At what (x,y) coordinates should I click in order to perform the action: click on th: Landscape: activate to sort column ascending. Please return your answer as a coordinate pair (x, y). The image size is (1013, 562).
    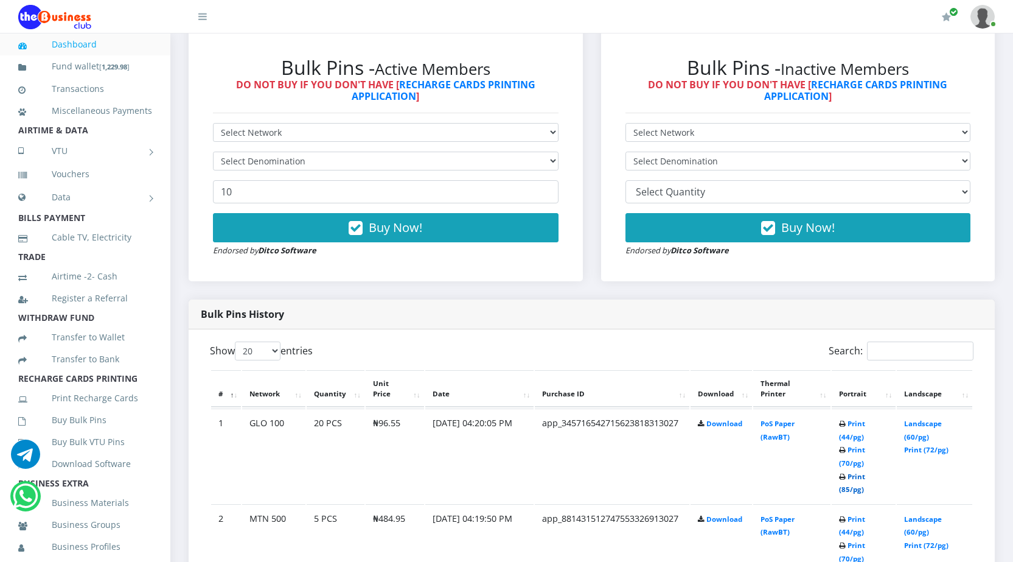
    Looking at the image, I should click on (935, 389).